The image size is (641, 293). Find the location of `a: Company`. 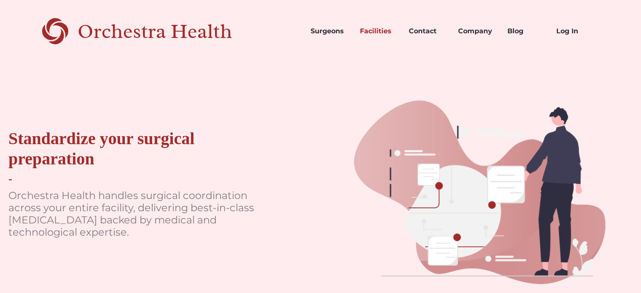

a: Company is located at coordinates (476, 31).